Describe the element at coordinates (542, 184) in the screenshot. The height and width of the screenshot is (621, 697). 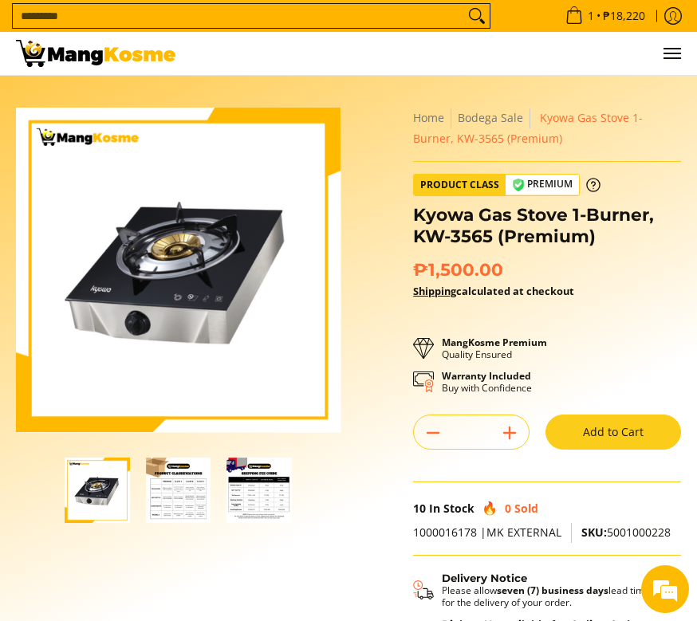
I see `span: Premium` at that location.